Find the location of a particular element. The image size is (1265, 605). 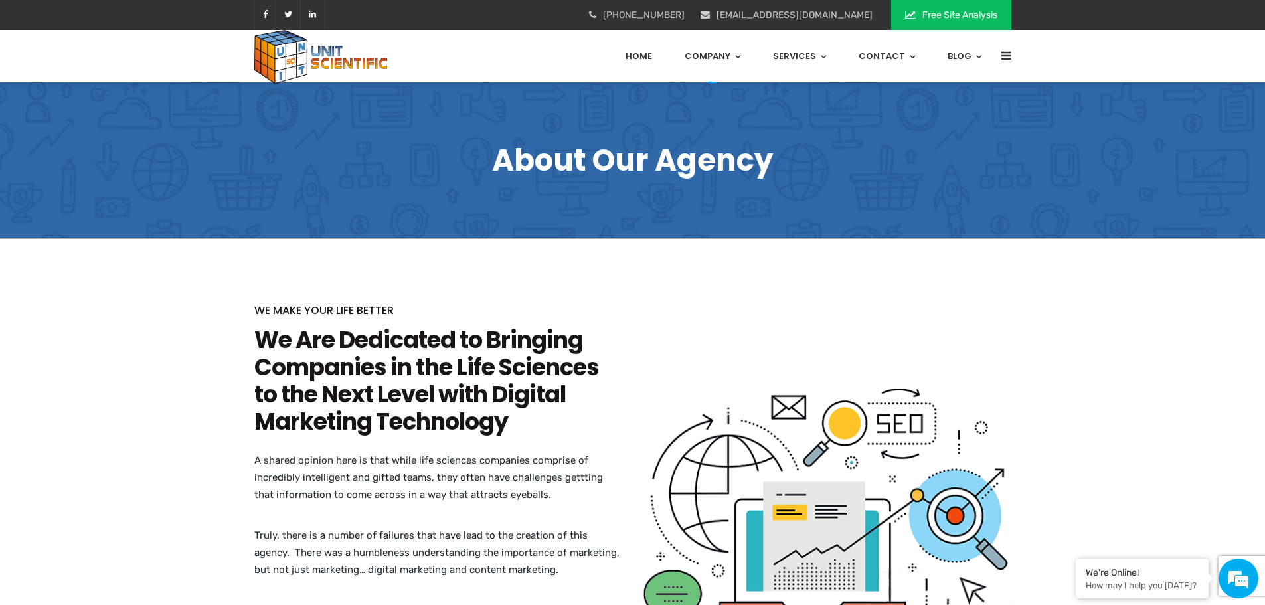

a: Home is located at coordinates (639, 56).